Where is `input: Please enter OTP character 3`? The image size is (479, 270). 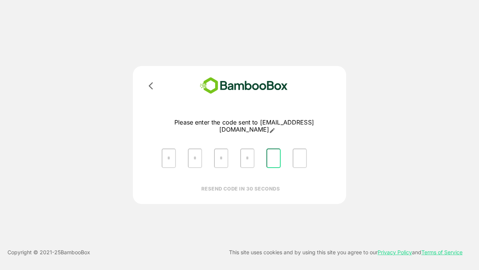
input: Please enter OTP character 3 is located at coordinates (221, 158).